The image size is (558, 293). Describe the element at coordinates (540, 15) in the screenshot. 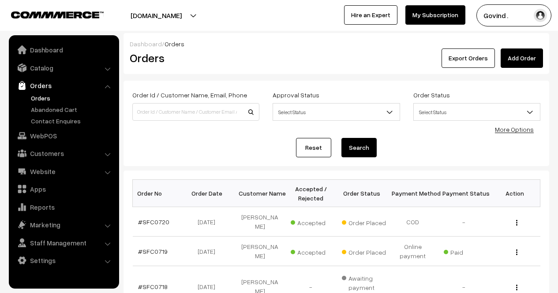

I see `img: user` at that location.